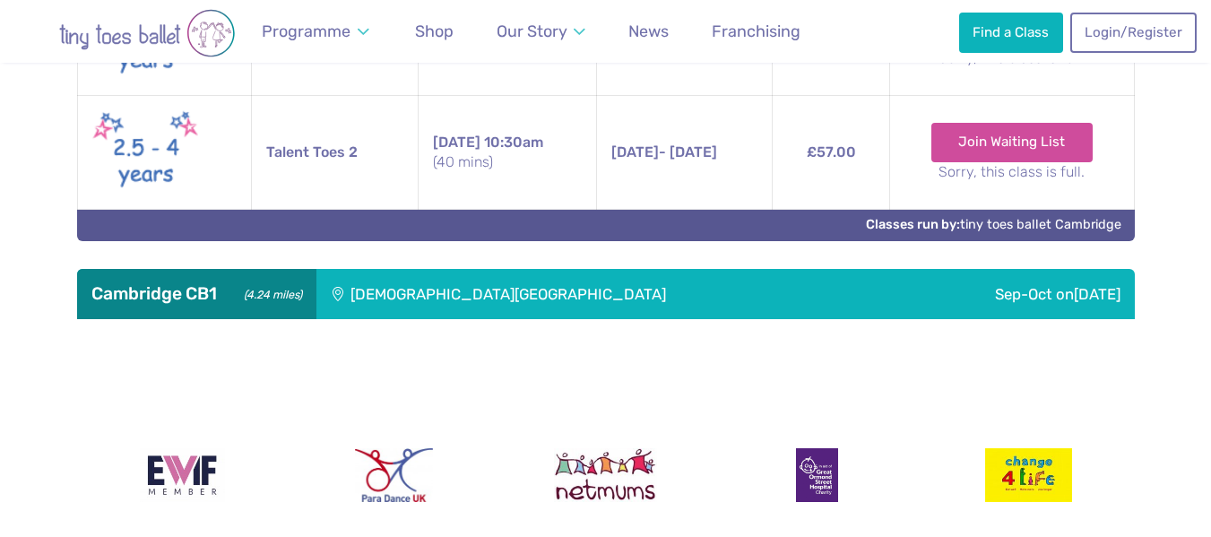 The width and height of the screenshot is (1211, 537). Describe the element at coordinates (335, 152) in the screenshot. I see `td: Talent Toes 2` at that location.